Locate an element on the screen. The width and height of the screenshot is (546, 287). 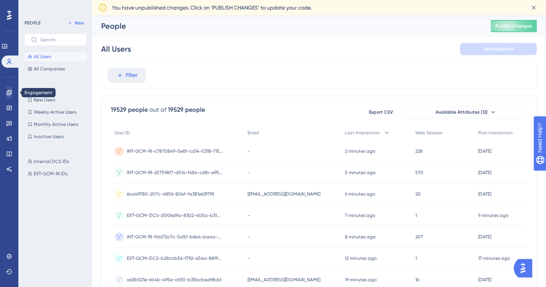
button: Save Segment is located at coordinates (498, 49).